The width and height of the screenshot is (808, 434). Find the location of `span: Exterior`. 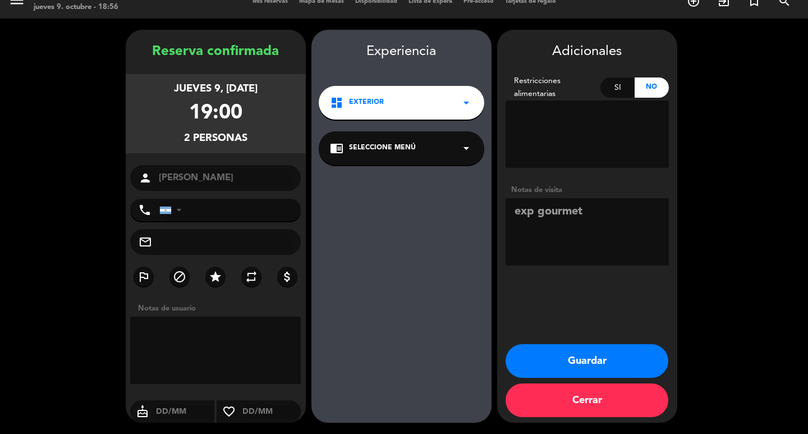

span: Exterior is located at coordinates (367, 103).